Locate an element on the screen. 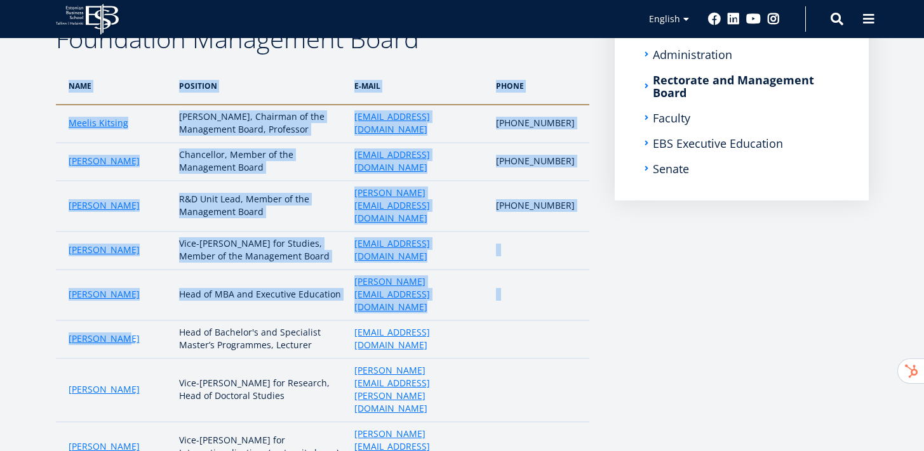  td: Head of MBA and Executive Education is located at coordinates (260, 295).